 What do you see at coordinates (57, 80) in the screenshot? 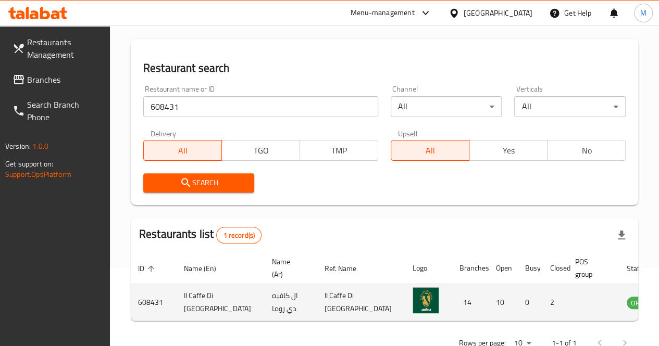
I see `a: Branches` at bounding box center [57, 80].